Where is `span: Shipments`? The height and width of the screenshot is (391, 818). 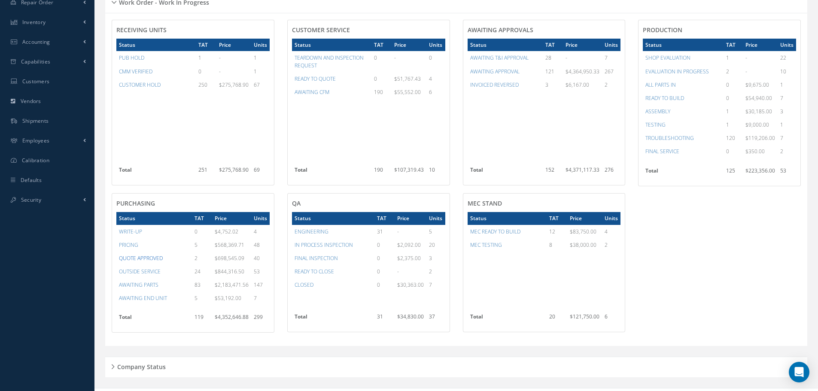 span: Shipments is located at coordinates (36, 121).